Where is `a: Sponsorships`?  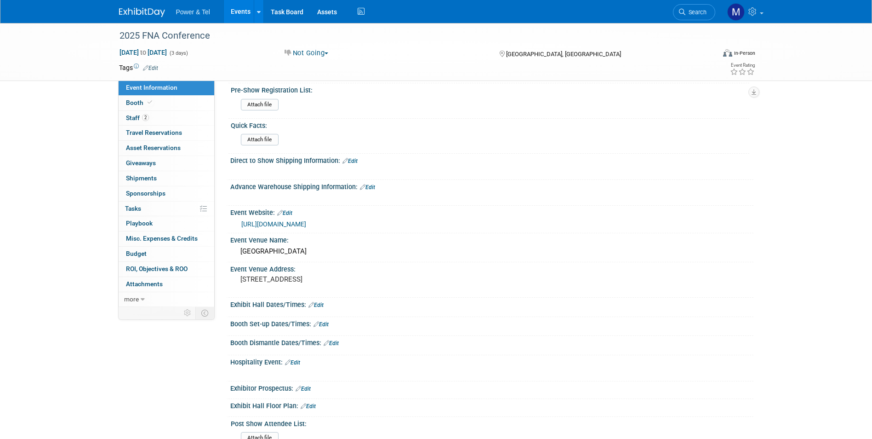
a: Sponsorships is located at coordinates (166, 194).